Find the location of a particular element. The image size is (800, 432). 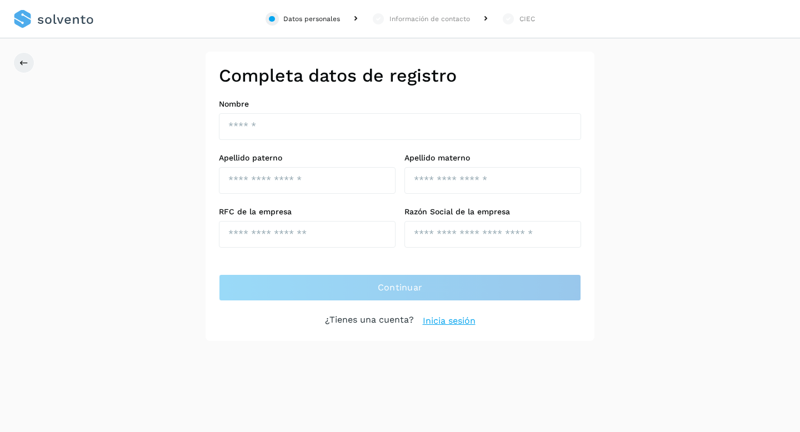

label: Apellido paterno is located at coordinates (307, 158).